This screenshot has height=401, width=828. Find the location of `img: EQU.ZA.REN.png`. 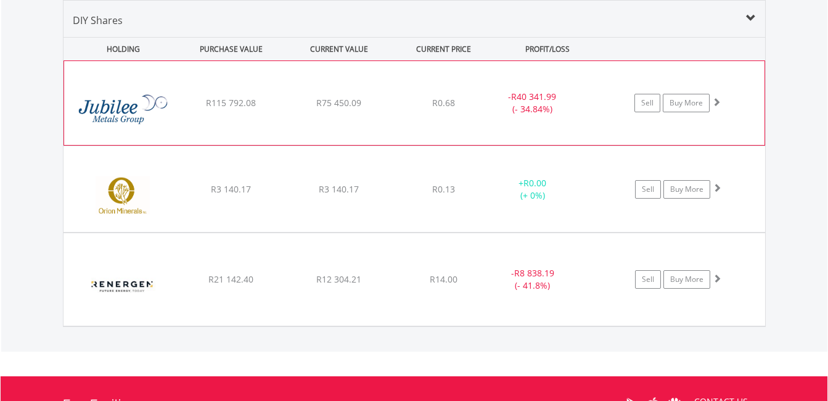

img: EQU.ZA.REN.png is located at coordinates (123, 286).